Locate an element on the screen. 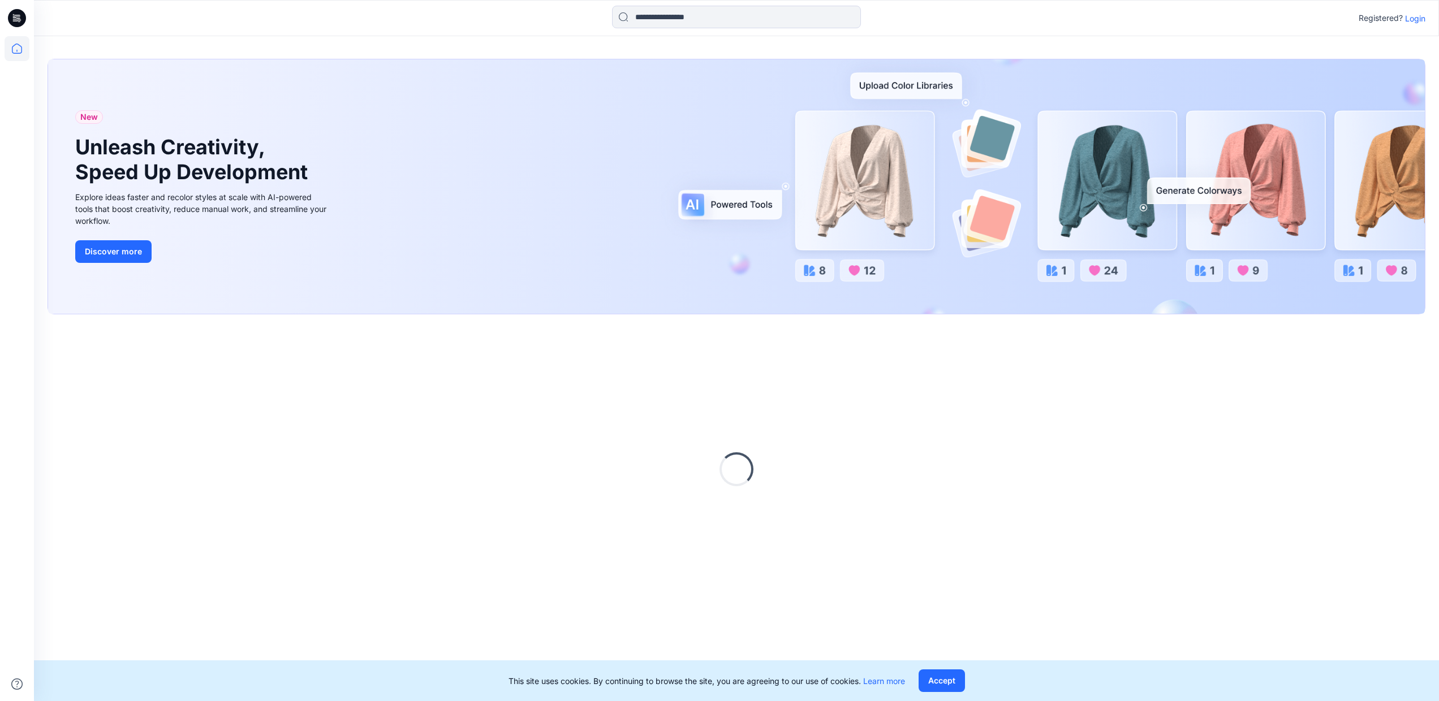  a: Discover more is located at coordinates (202, 252).